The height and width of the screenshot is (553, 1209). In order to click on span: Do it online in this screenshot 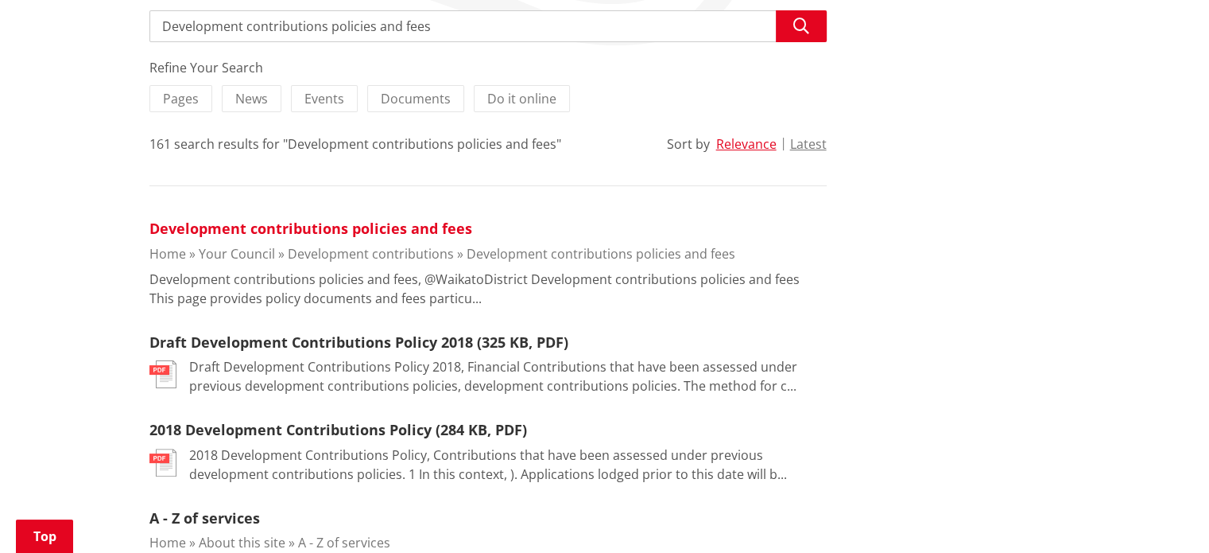, I will do `click(522, 99)`.